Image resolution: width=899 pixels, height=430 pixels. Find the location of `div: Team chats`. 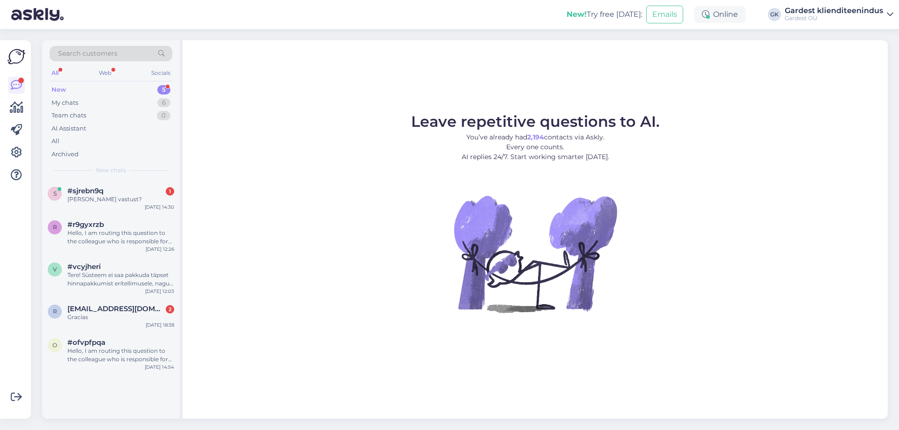

div: Team chats is located at coordinates (69, 116).